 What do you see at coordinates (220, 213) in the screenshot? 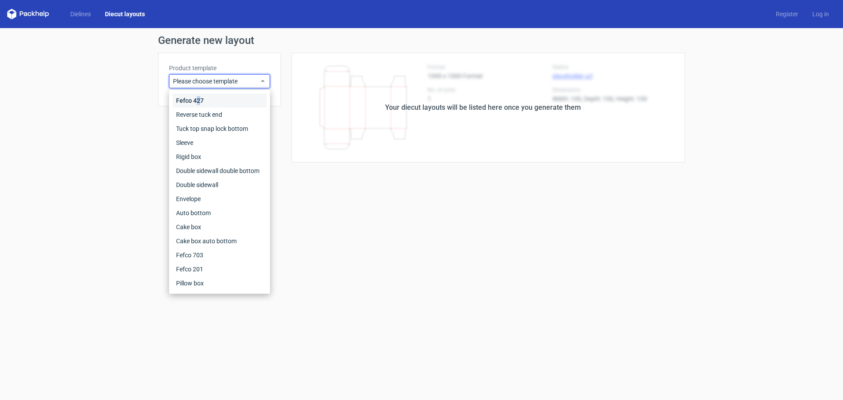
I see `div: Auto bottom` at bounding box center [220, 213].